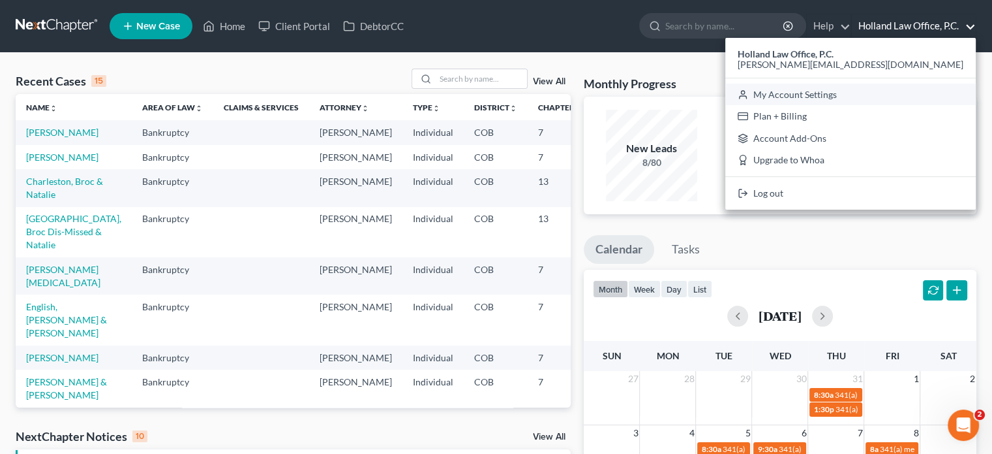  What do you see at coordinates (724, 355) in the screenshot?
I see `span: Tue` at bounding box center [724, 355].